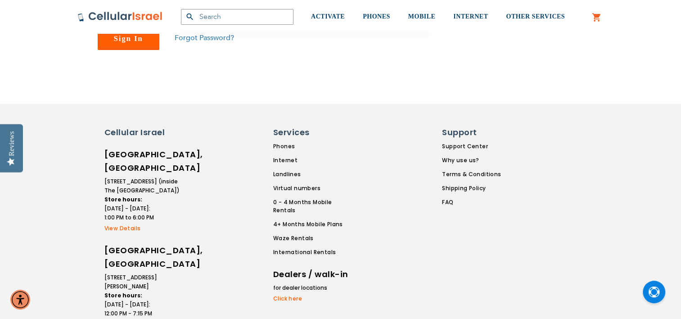 The height and width of the screenshot is (319, 681). Describe the element at coordinates (472, 202) in the screenshot. I see `a: FAQ` at that location.